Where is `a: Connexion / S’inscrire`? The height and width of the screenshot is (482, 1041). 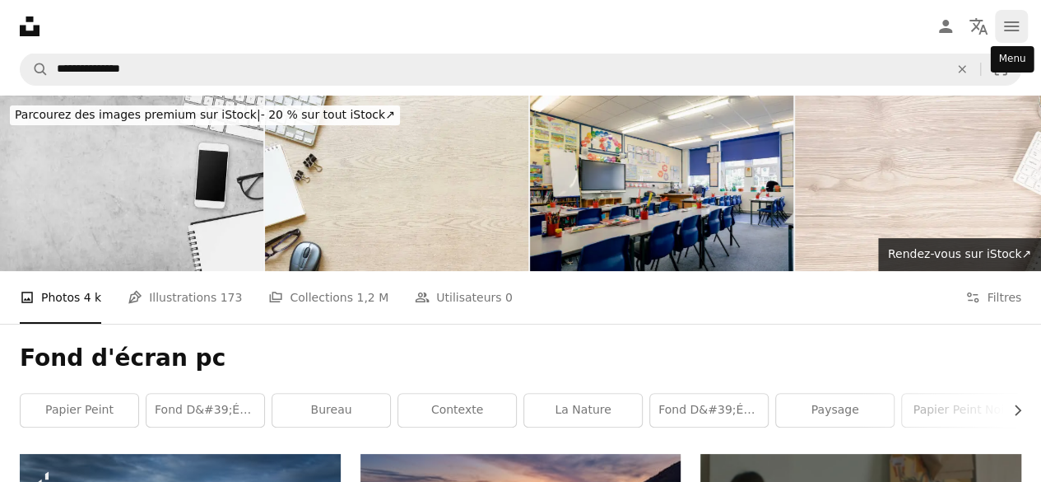 a: Connexion / S’inscrire is located at coordinates (946, 26).